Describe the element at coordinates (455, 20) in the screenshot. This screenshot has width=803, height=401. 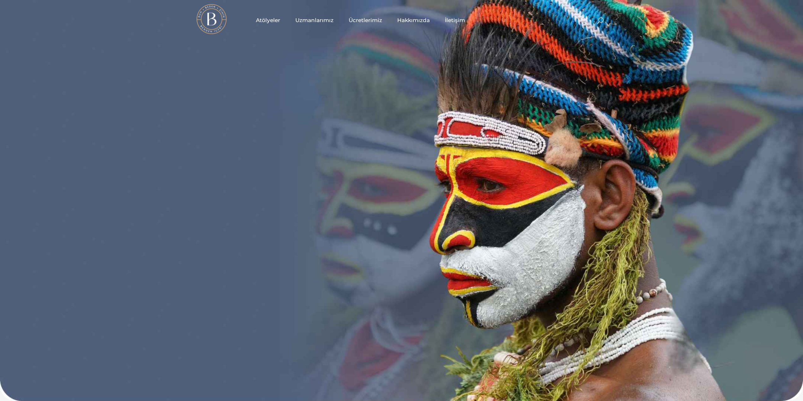
I see `span: İletişim` at that location.